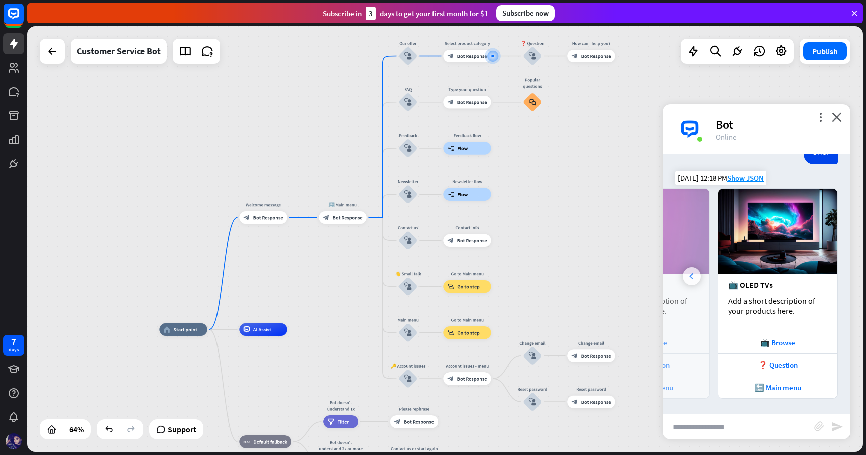 The height and width of the screenshot is (455, 866). Describe the element at coordinates (591, 43) in the screenshot. I see `div: How can I help you?` at that location.